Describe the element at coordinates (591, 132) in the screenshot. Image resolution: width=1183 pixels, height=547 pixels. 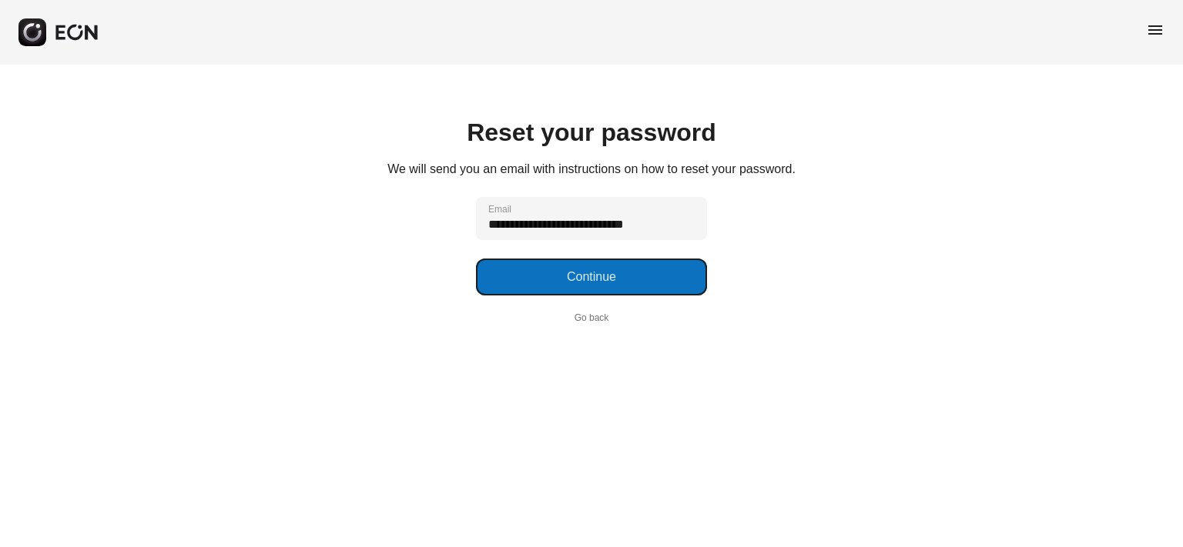
I see `h1: Reset your password` at that location.